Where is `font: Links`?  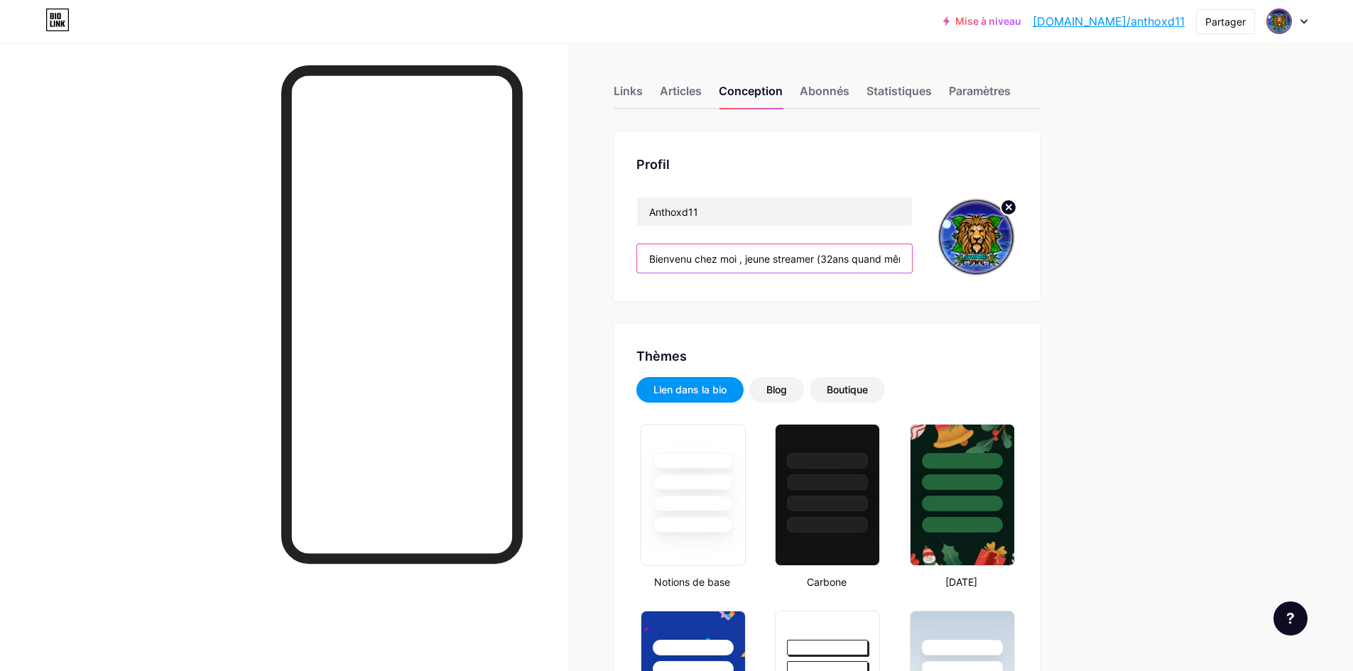
font: Links is located at coordinates (628, 91).